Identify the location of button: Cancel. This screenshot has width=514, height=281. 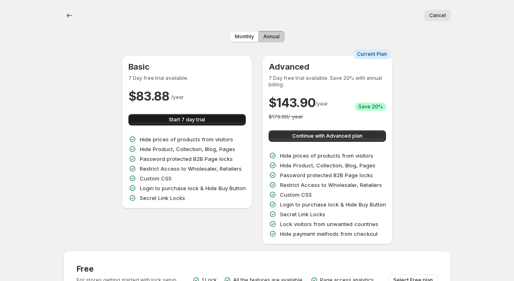
(437, 15).